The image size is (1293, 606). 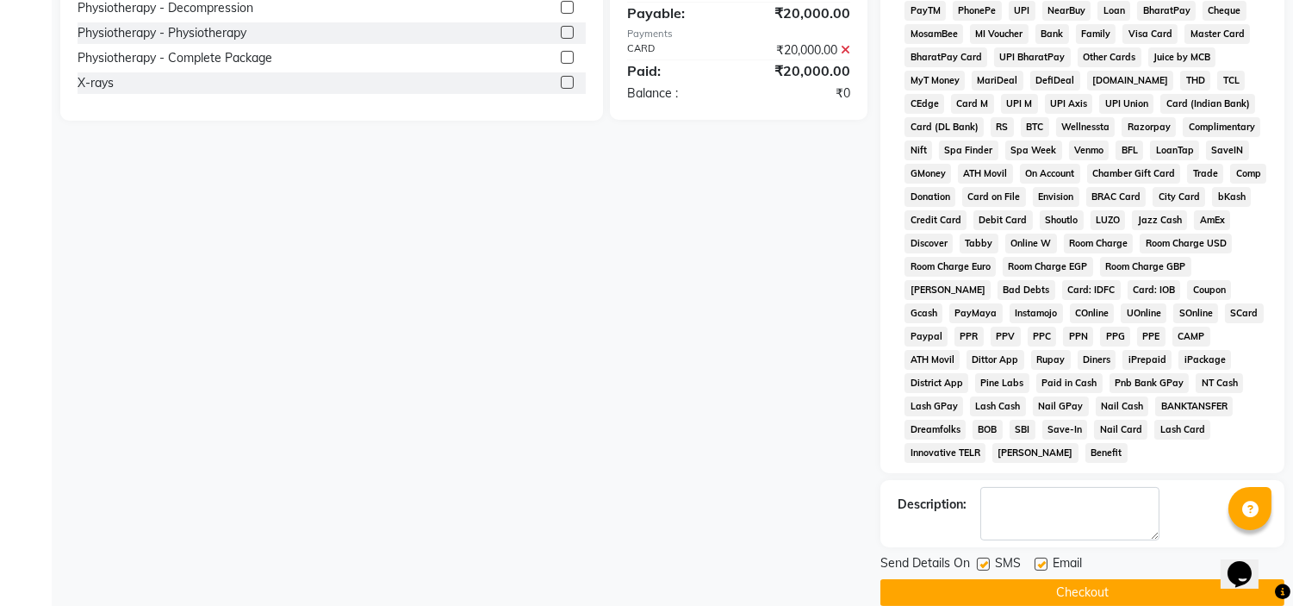 I want to click on span: District App, so click(x=937, y=383).